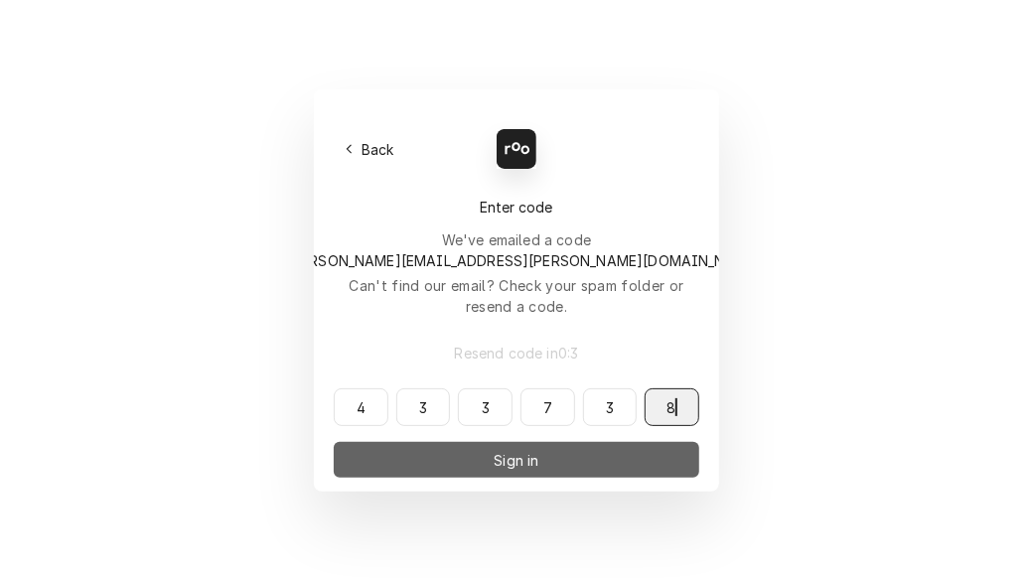 The width and height of the screenshot is (1033, 581). What do you see at coordinates (517, 250) in the screenshot?
I see `div: We've emailed a code` at bounding box center [517, 250].